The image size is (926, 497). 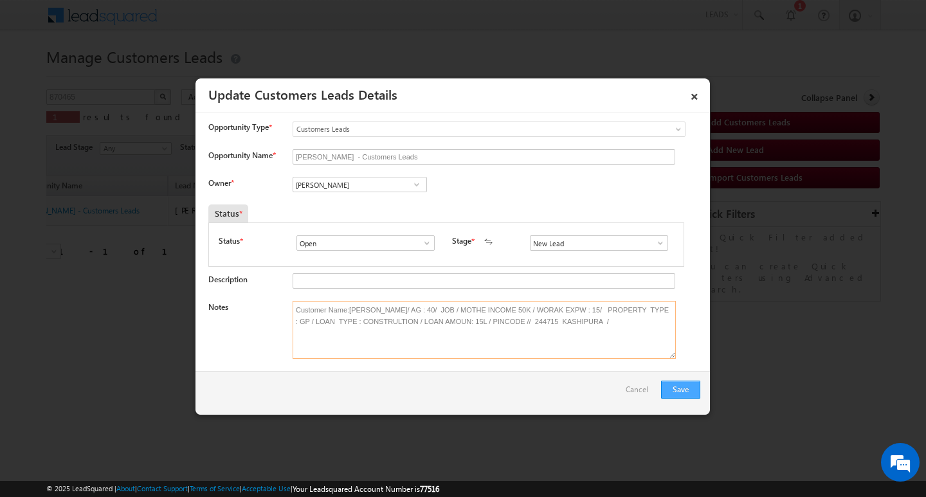 What do you see at coordinates (162, 488) in the screenshot?
I see `a: Contact Support` at bounding box center [162, 488].